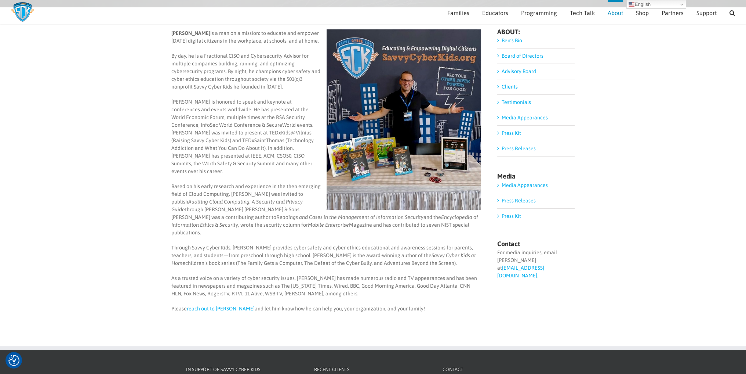 The image size is (746, 374). What do you see at coordinates (495, 13) in the screenshot?
I see `span: Educators` at bounding box center [495, 13].